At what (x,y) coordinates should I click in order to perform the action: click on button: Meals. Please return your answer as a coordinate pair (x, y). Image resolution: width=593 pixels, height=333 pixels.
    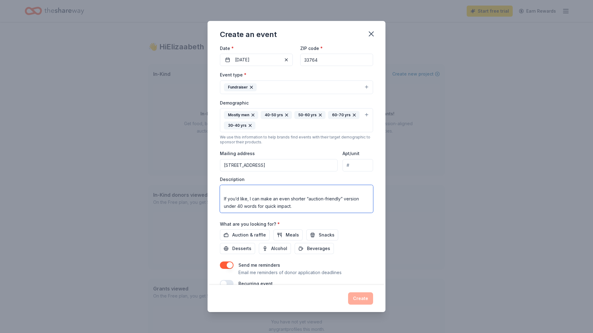
    Looking at the image, I should click on (288, 235).